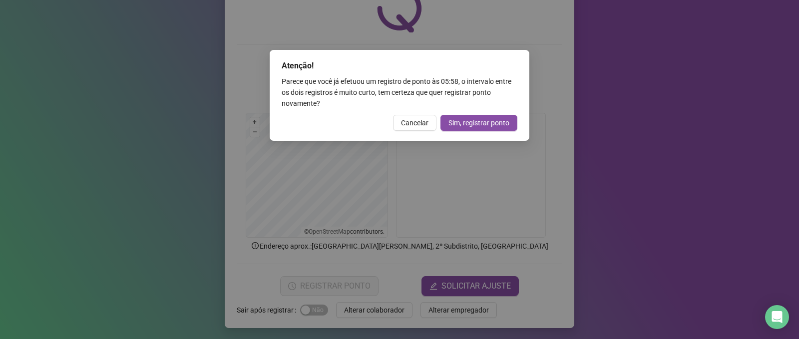 The image size is (799, 339). Describe the element at coordinates (414, 123) in the screenshot. I see `button: Cancelar` at that location.